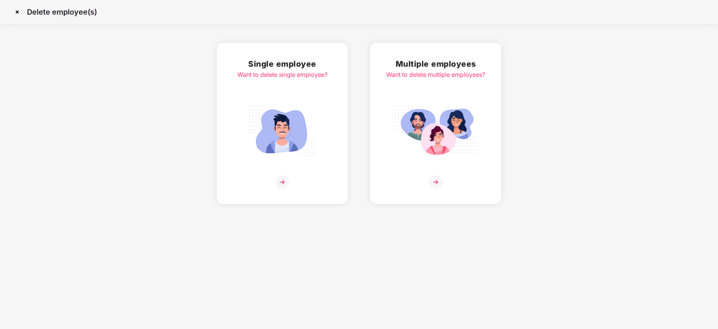 This screenshot has height=329, width=718. I want to click on img: svg+xml;base64,PHN2ZyB4bWxucz0iaHR0cDovL3d3dy53My5vcmcvMjAwMC9zdmciIGlkPSJTaW5nbGVfZW1wbG95ZWUiIH..., so click(282, 131).